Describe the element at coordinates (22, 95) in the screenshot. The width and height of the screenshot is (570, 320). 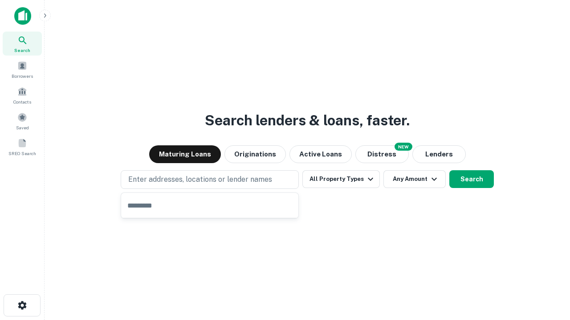
I see `div: Contacts` at that location.